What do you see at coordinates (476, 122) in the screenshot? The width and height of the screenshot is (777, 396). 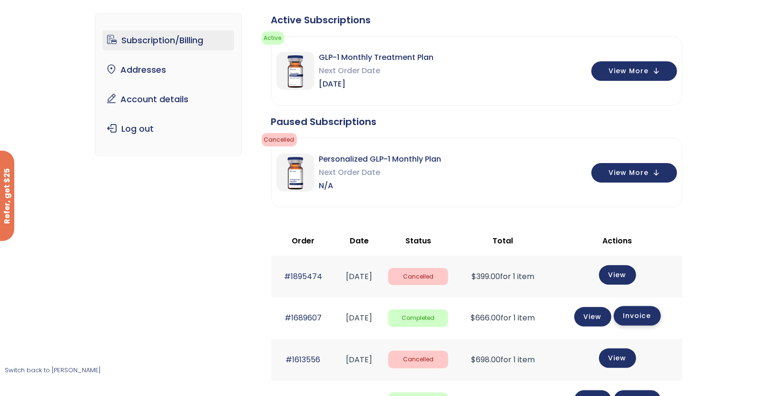 I see `div: Paused Subscriptions` at bounding box center [476, 122].